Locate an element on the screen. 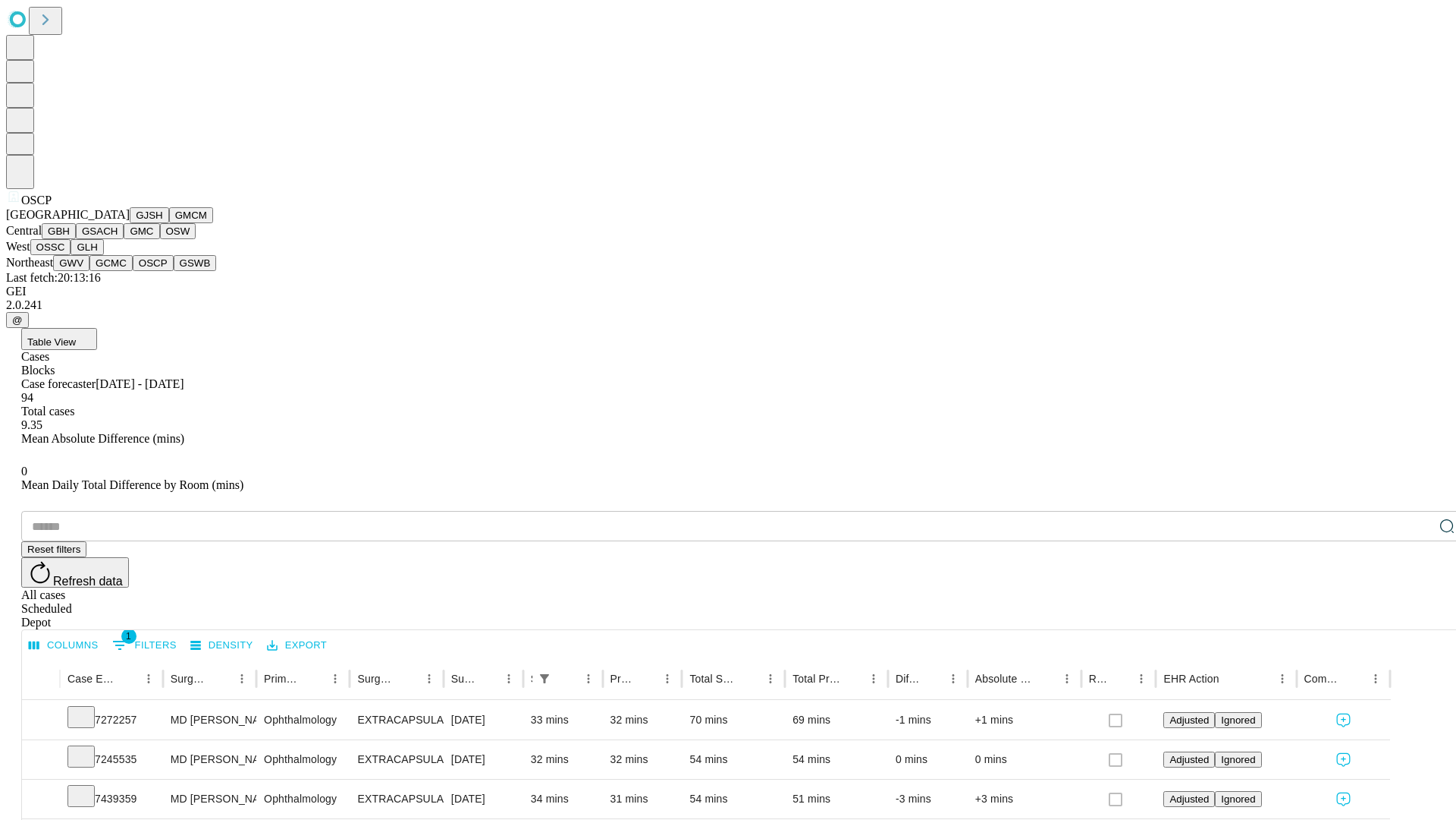  div: +1 mins is located at coordinates (1025, 719).